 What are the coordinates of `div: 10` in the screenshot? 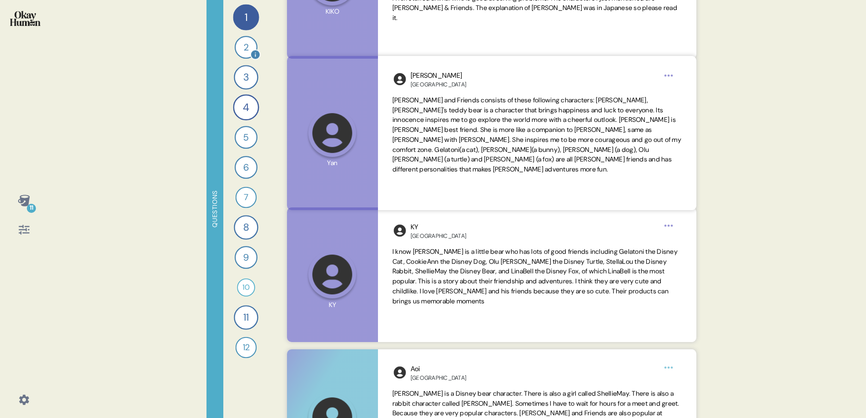 It's located at (246, 287).